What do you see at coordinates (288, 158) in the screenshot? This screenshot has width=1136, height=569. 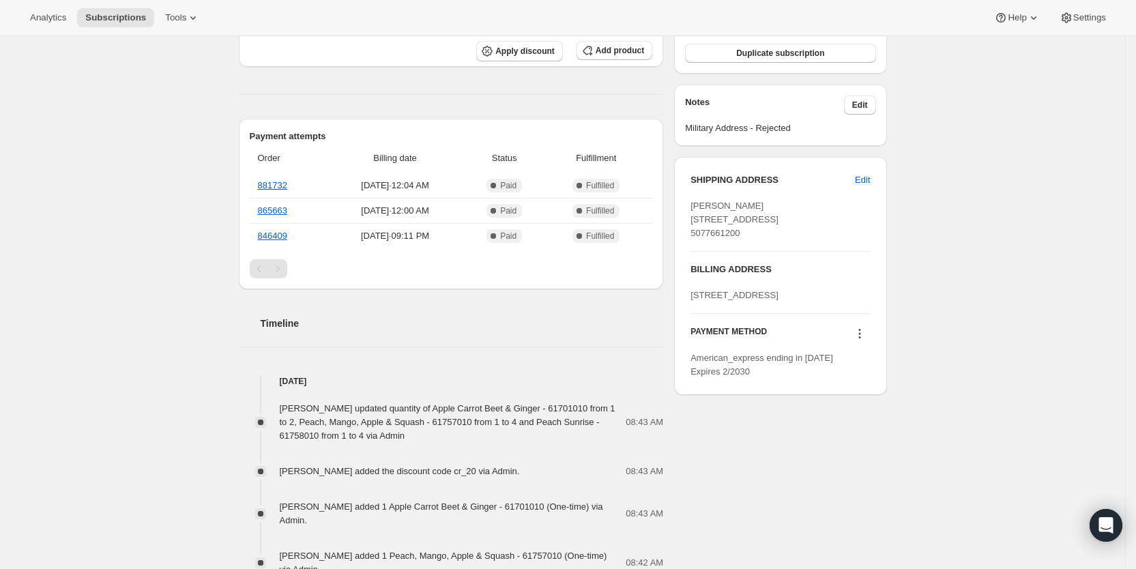 I see `th: Order` at bounding box center [288, 158].